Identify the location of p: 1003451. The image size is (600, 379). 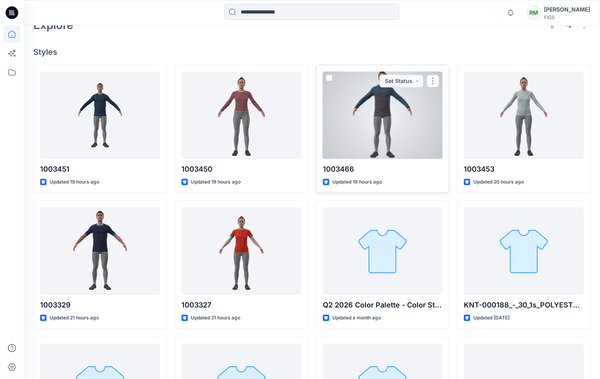
(100, 169).